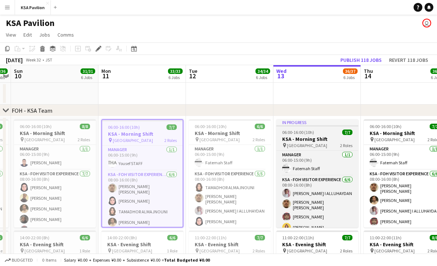 This screenshot has height=266, width=437. I want to click on div: Salary ¥0.00 + Expenses ¥0.00 + Subsistence ¥0.00 =, so click(137, 260).